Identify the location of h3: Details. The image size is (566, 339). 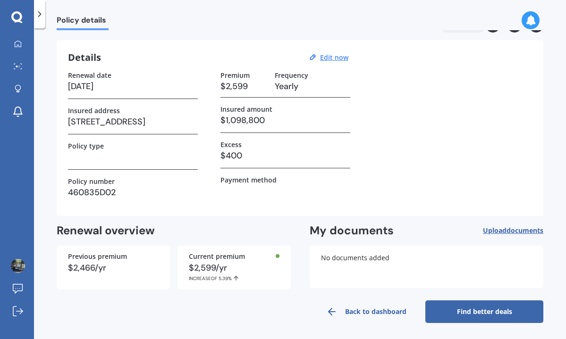
(84, 58).